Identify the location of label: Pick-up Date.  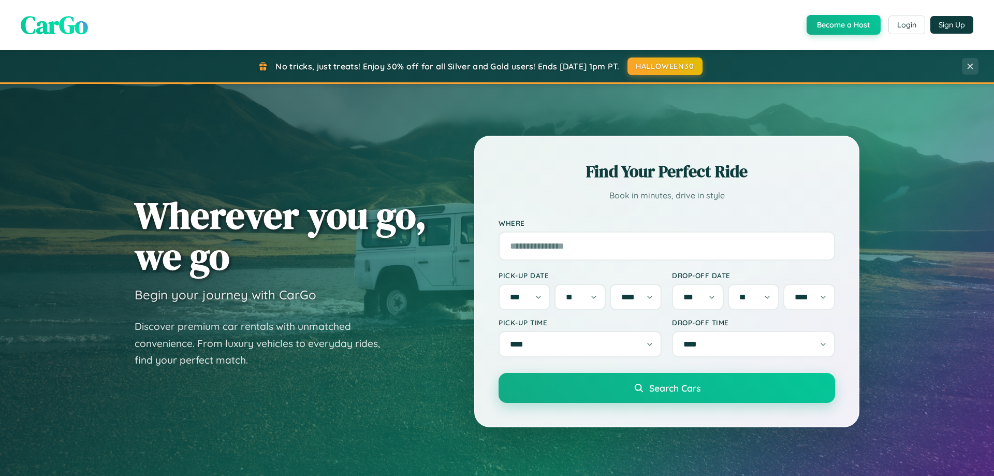
(580, 275).